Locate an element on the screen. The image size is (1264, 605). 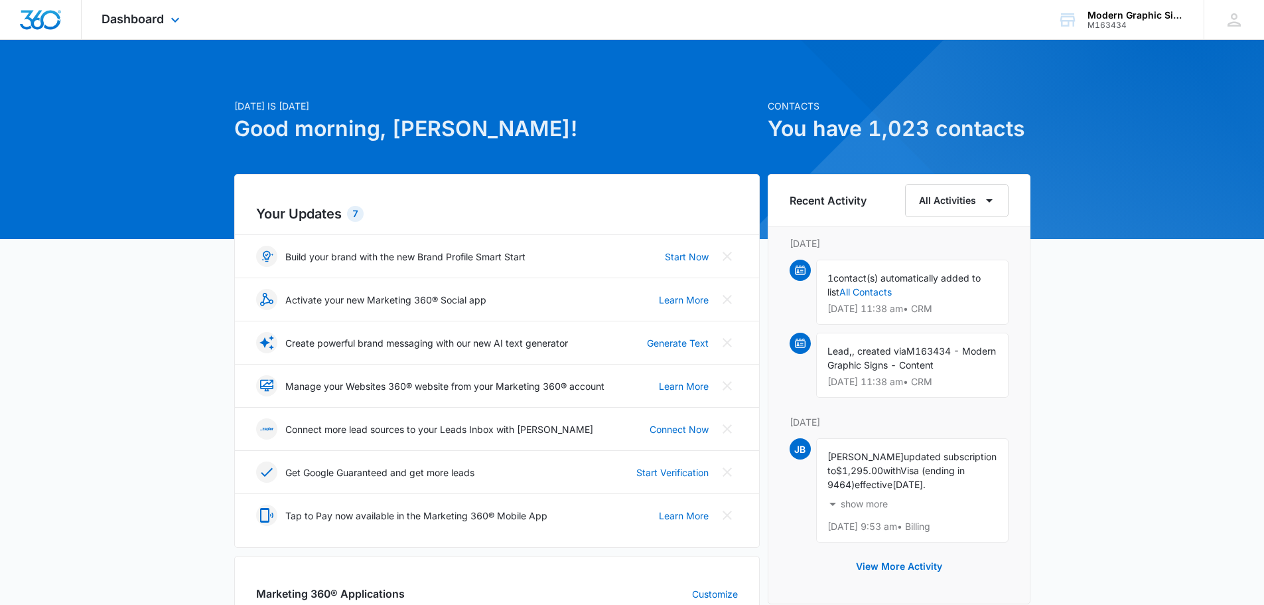
h2: Your Updates is located at coordinates (497, 214).